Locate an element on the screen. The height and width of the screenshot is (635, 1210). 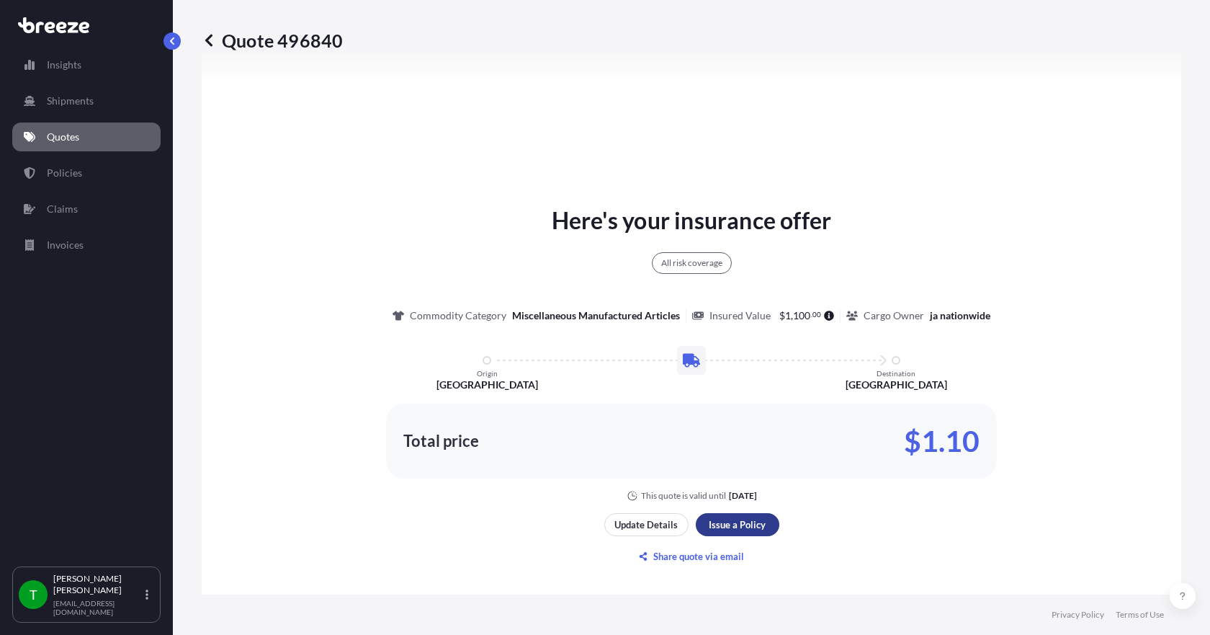
a: Policies is located at coordinates (86, 173).